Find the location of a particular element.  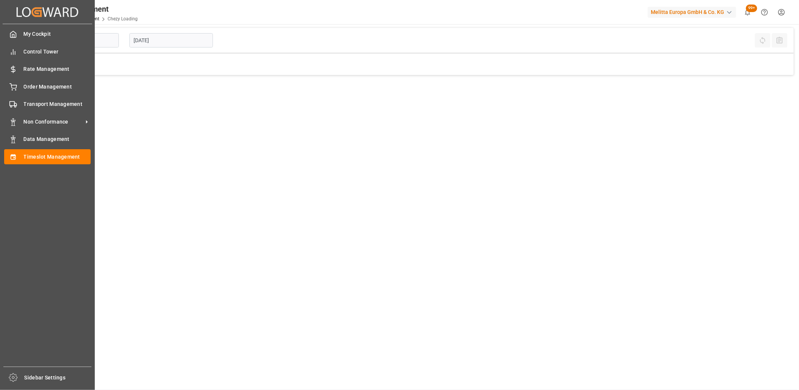

a: Control Tower is located at coordinates (47, 51).